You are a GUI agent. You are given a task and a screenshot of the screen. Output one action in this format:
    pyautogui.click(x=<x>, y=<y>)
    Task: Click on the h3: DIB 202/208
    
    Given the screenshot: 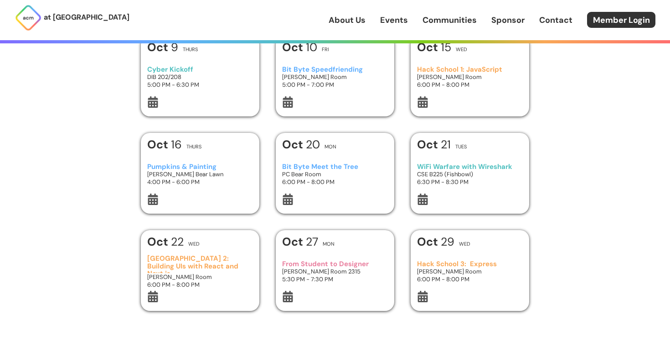 What is the action you would take?
    pyautogui.click(x=200, y=77)
    